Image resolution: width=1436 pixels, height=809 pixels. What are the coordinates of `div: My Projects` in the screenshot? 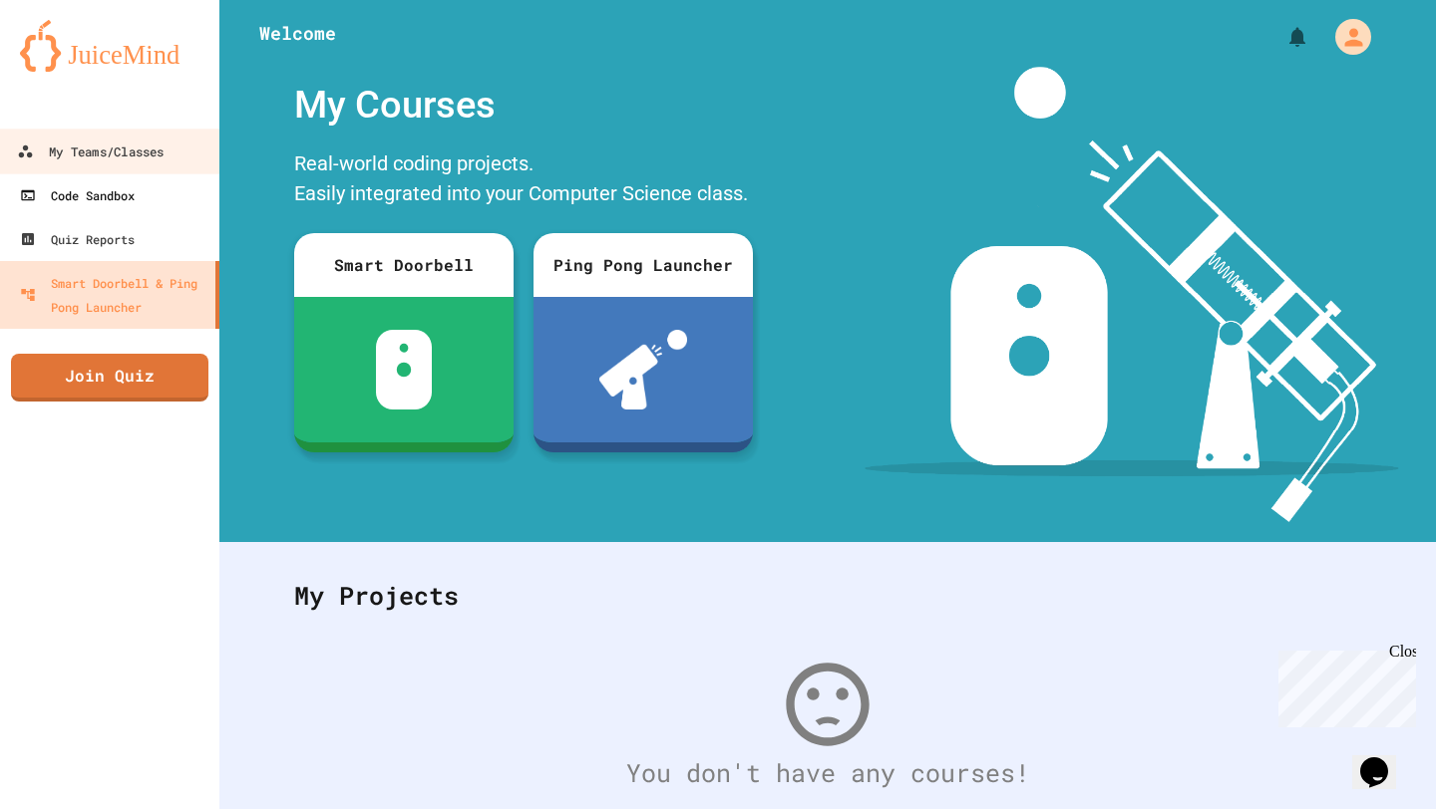 It's located at (827, 596).